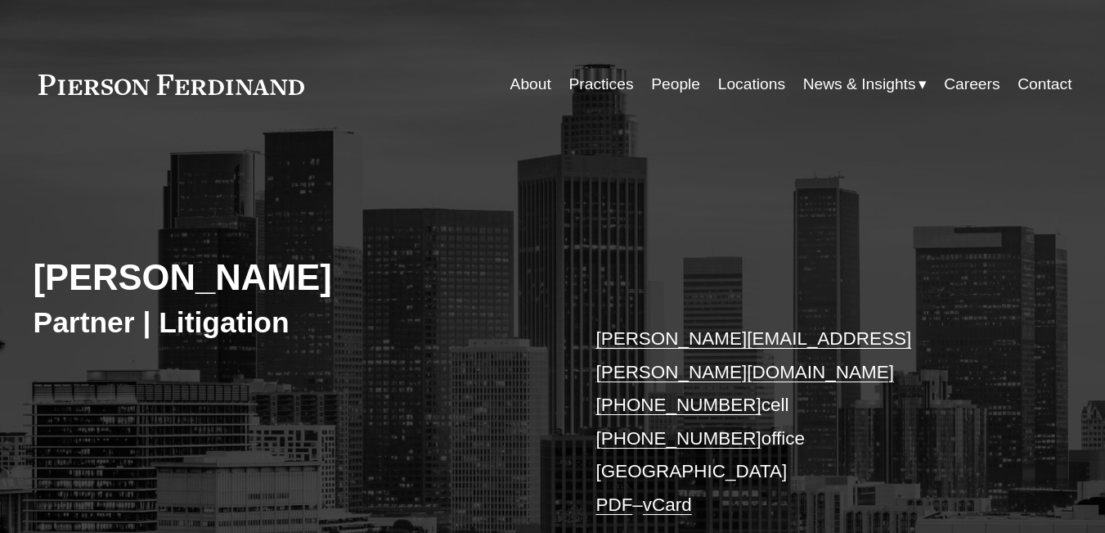 This screenshot has height=533, width=1105. I want to click on a: Practices, so click(601, 84).